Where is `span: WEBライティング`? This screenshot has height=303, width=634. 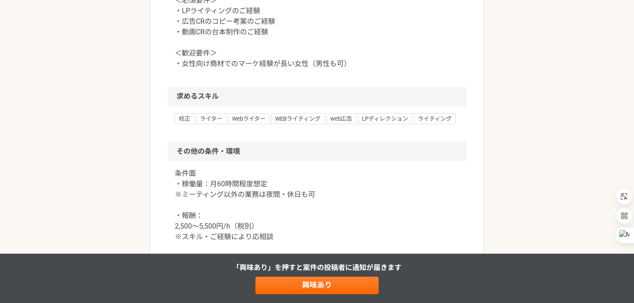
span: WEBライティング is located at coordinates (297, 118).